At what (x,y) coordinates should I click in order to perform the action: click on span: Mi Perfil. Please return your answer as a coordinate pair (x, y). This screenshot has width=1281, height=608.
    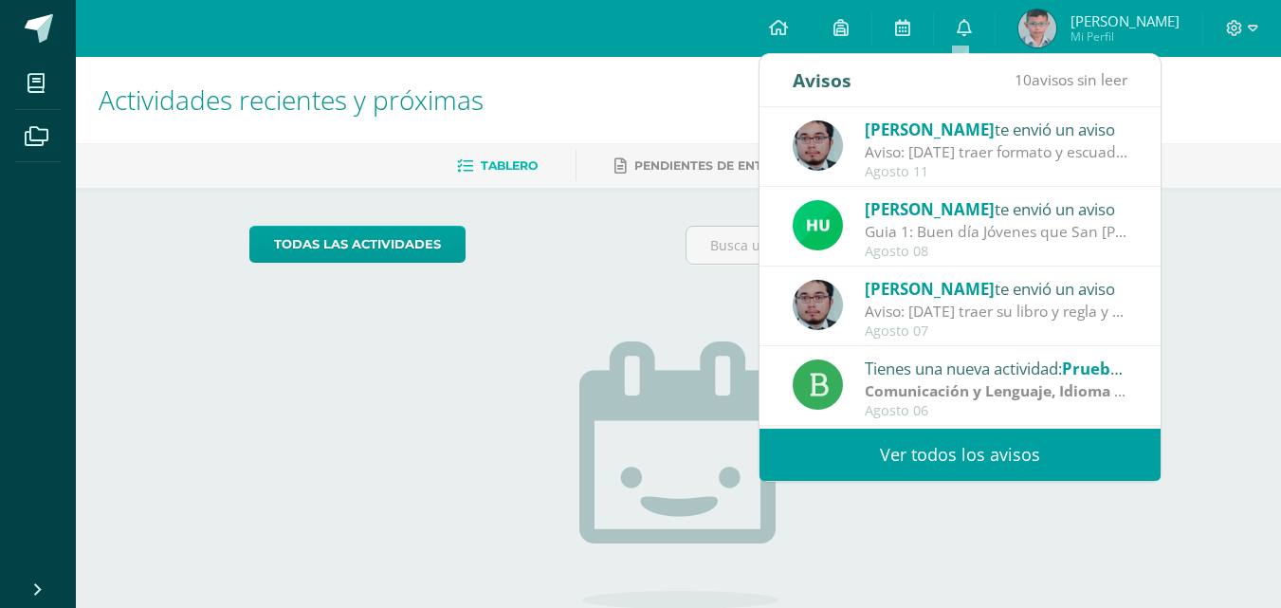
    Looking at the image, I should click on (1124, 36).